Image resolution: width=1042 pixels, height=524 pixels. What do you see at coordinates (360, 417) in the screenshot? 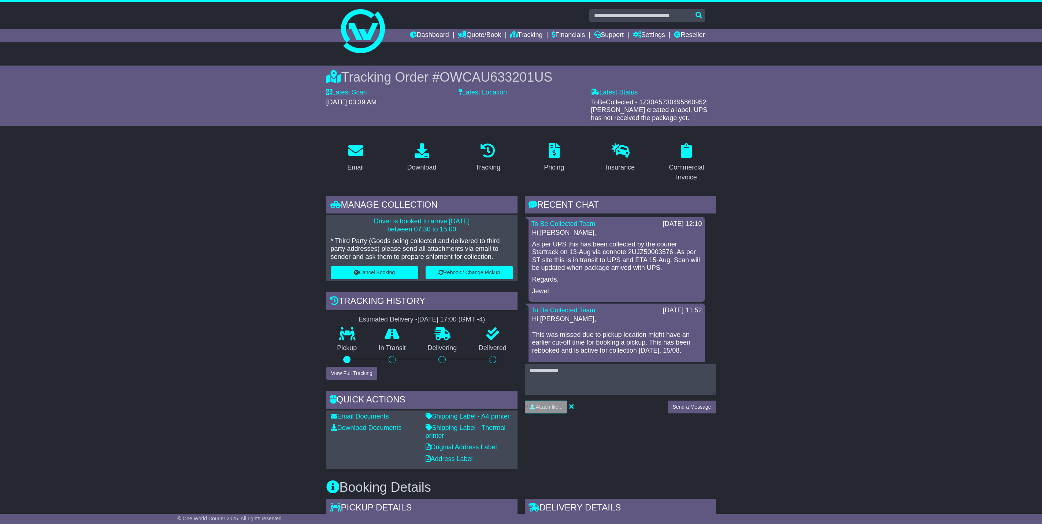
I see `a: Email Documents` at bounding box center [360, 417].